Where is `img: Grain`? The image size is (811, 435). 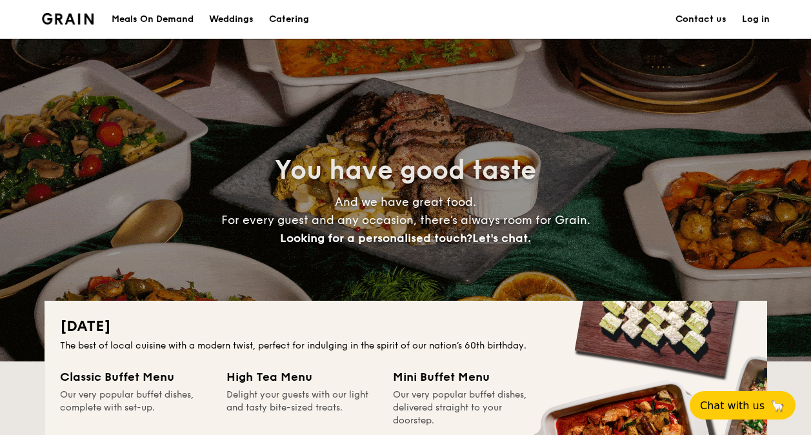
img: Grain is located at coordinates (68, 19).